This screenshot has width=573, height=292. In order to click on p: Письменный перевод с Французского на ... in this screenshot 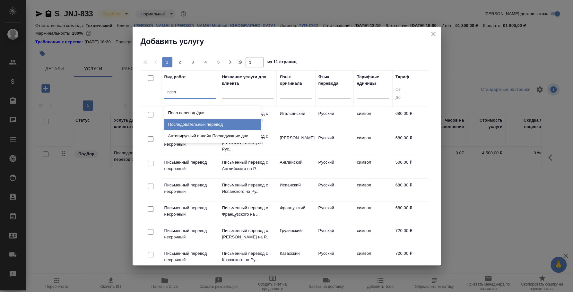, I will do `click(248, 211)`.